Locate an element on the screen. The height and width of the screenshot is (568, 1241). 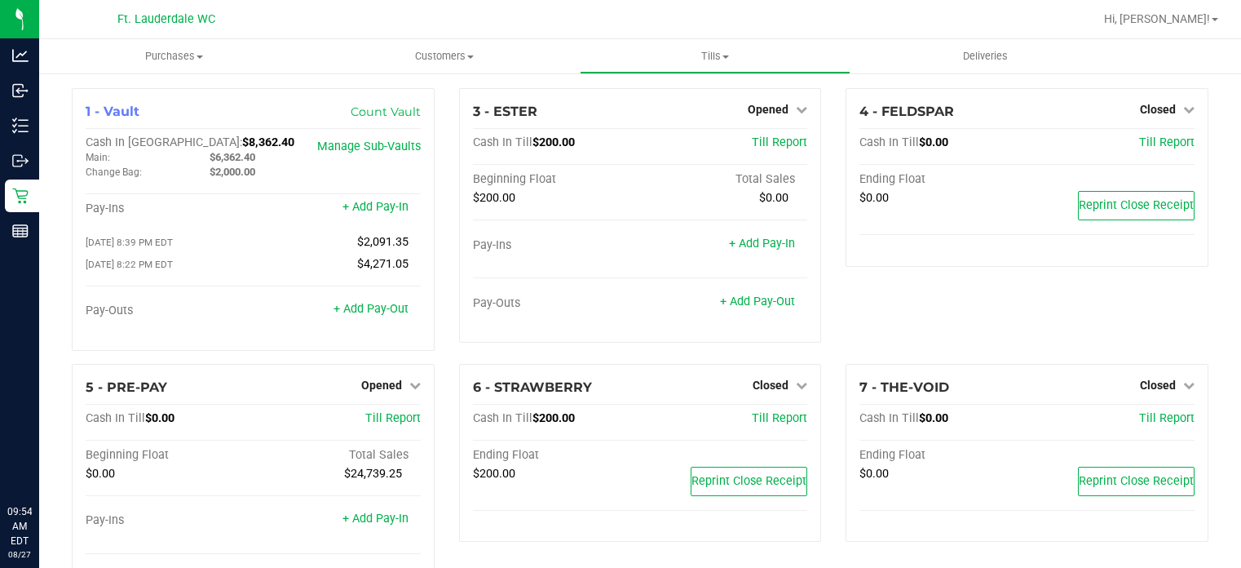
span: Deliveries is located at coordinates (985, 56).